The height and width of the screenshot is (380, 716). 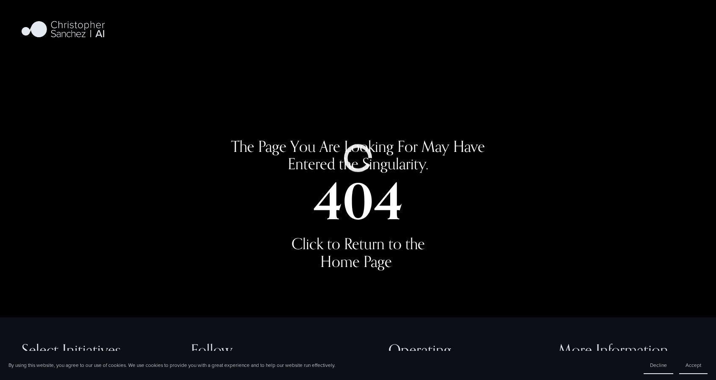 What do you see at coordinates (693, 365) in the screenshot?
I see `span: Accept` at bounding box center [693, 365].